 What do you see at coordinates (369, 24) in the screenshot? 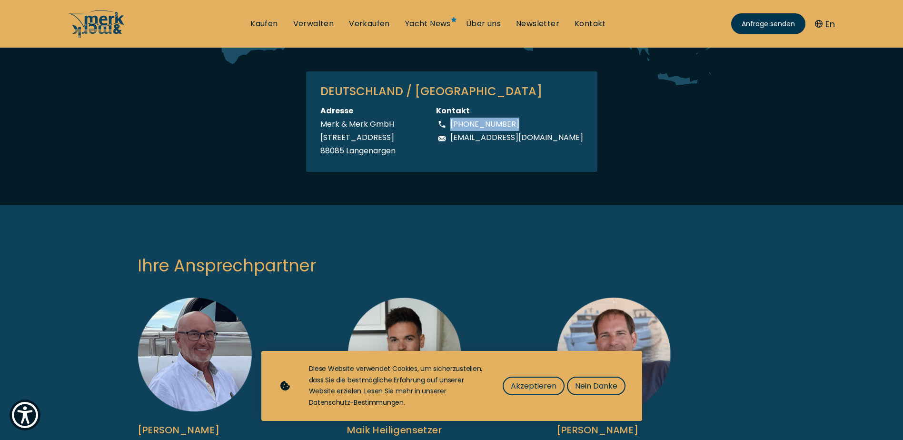
I see `a: Verkaufen` at bounding box center [369, 24].